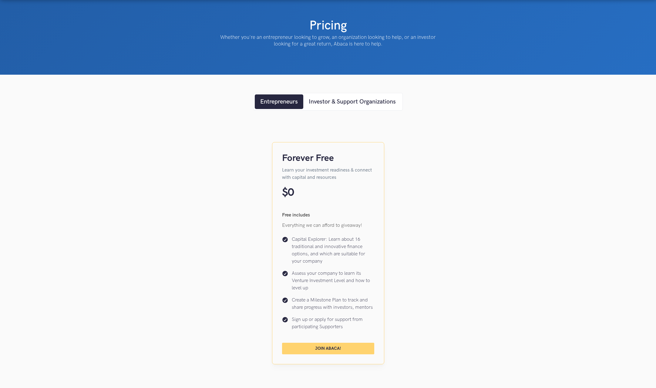 This screenshot has height=388, width=656. What do you see at coordinates (279, 102) in the screenshot?
I see `div: Entrepreneurs` at bounding box center [279, 102].